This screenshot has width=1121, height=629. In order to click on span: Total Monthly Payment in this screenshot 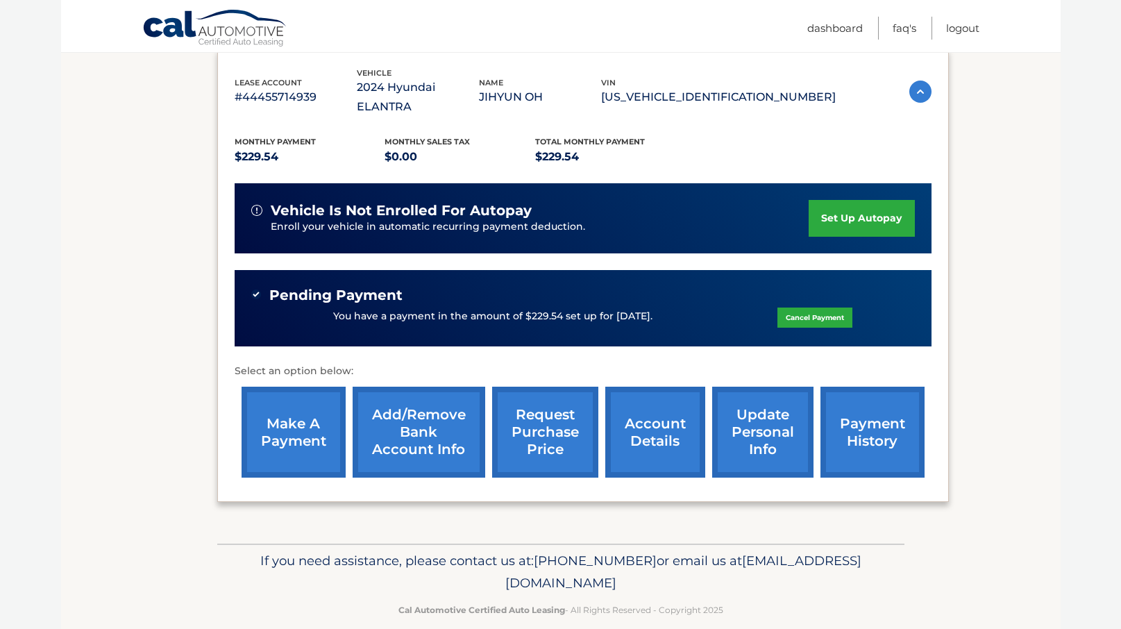, I will do `click(590, 142)`.